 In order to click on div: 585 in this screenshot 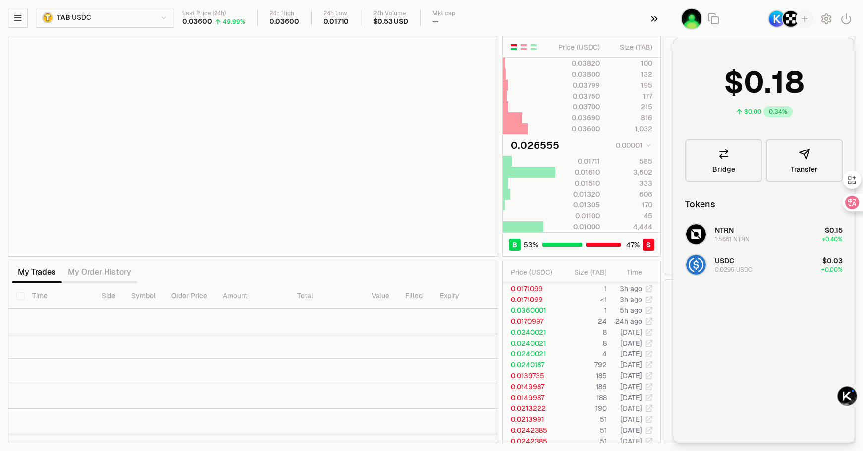, I will do `click(630, 162)`.